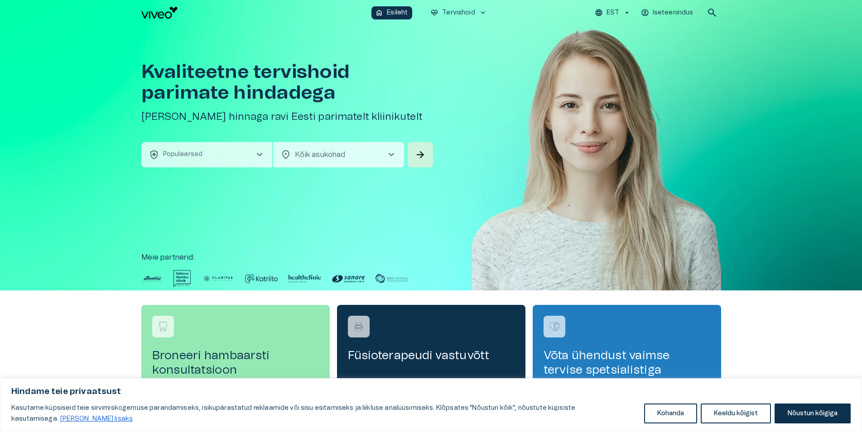 The width and height of the screenshot is (862, 432). What do you see at coordinates (596, 172) in the screenshot?
I see `img: Woman smiling` at bounding box center [596, 172].